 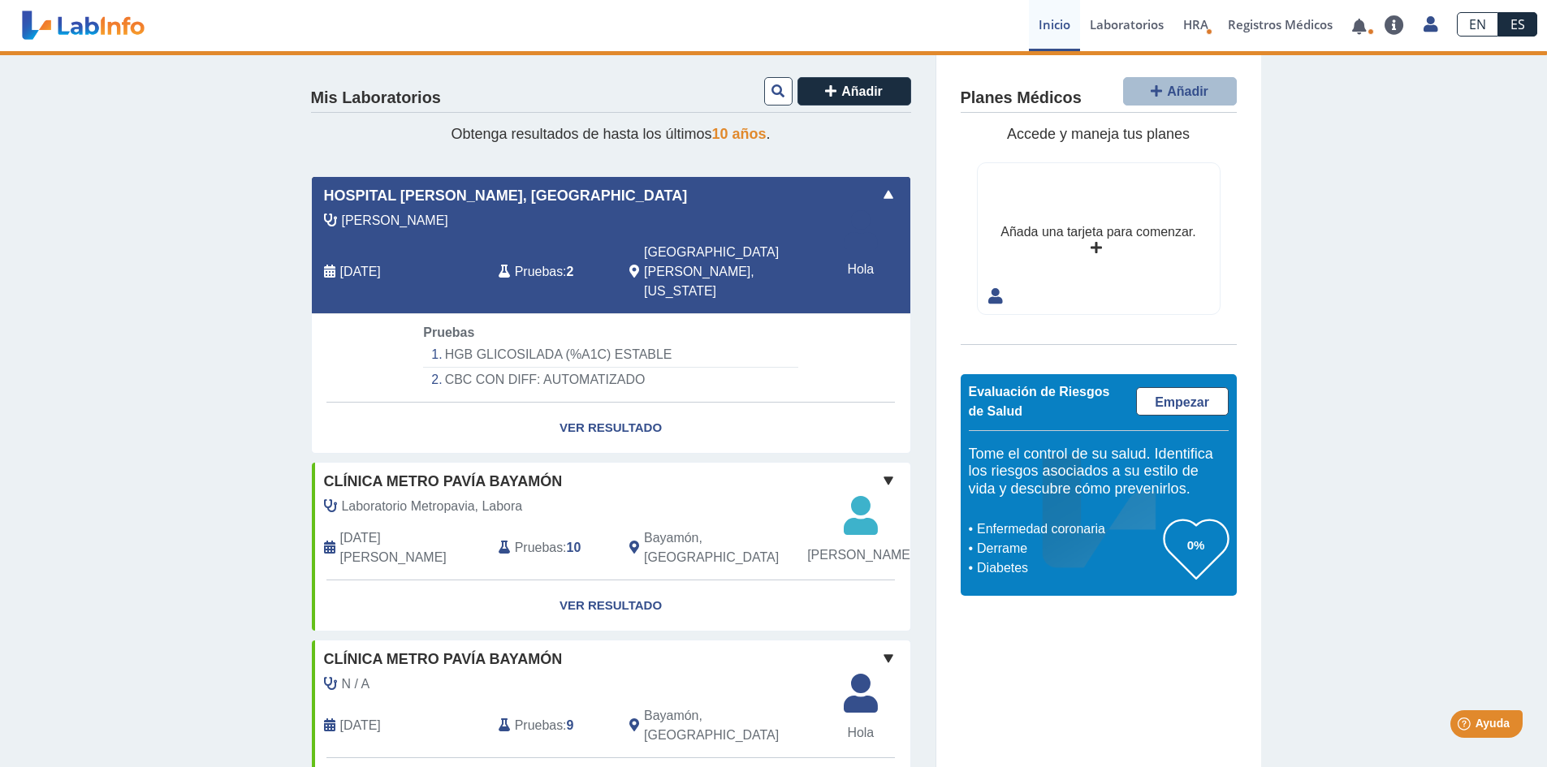 What do you see at coordinates (545, 379) in the screenshot?
I see `font: CBC CON DIFF: AUTOMATIZADO` at bounding box center [545, 379].